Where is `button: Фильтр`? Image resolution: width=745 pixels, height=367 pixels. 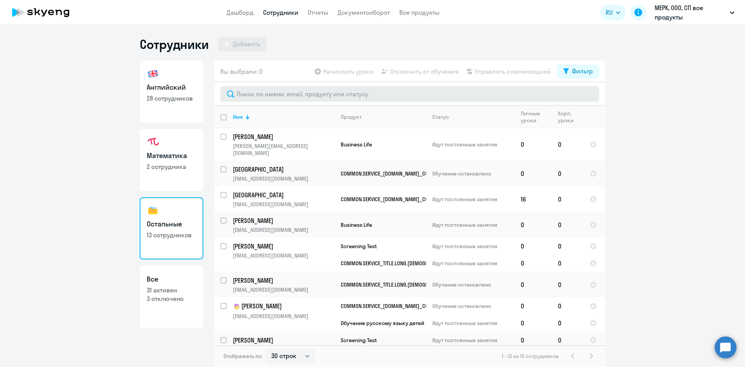
button: Фильтр is located at coordinates (578, 71).